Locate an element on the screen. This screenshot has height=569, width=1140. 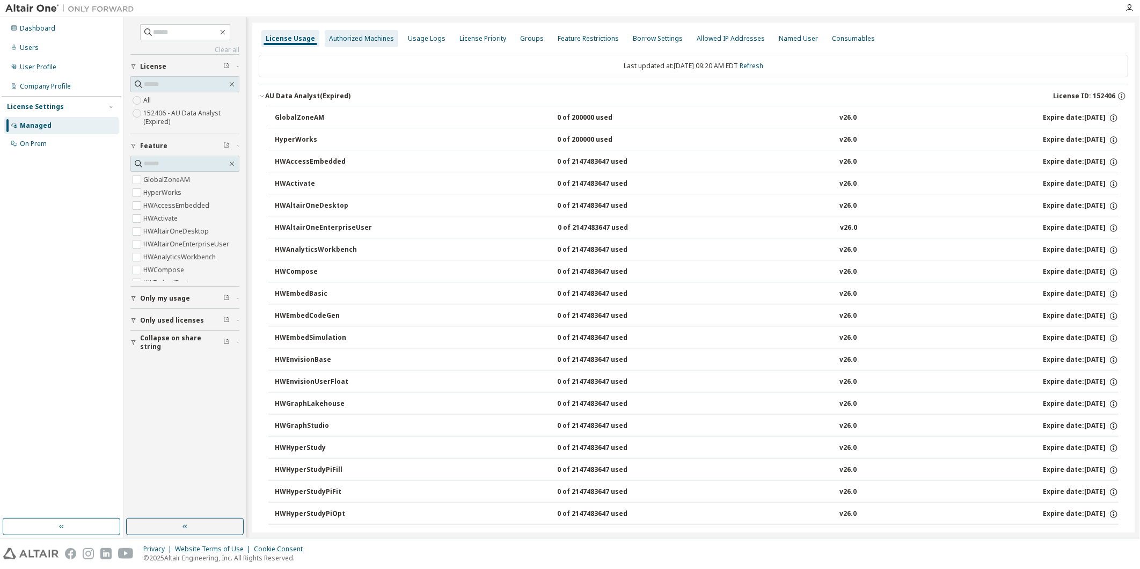
img: altair_logo.svg is located at coordinates (31, 553).